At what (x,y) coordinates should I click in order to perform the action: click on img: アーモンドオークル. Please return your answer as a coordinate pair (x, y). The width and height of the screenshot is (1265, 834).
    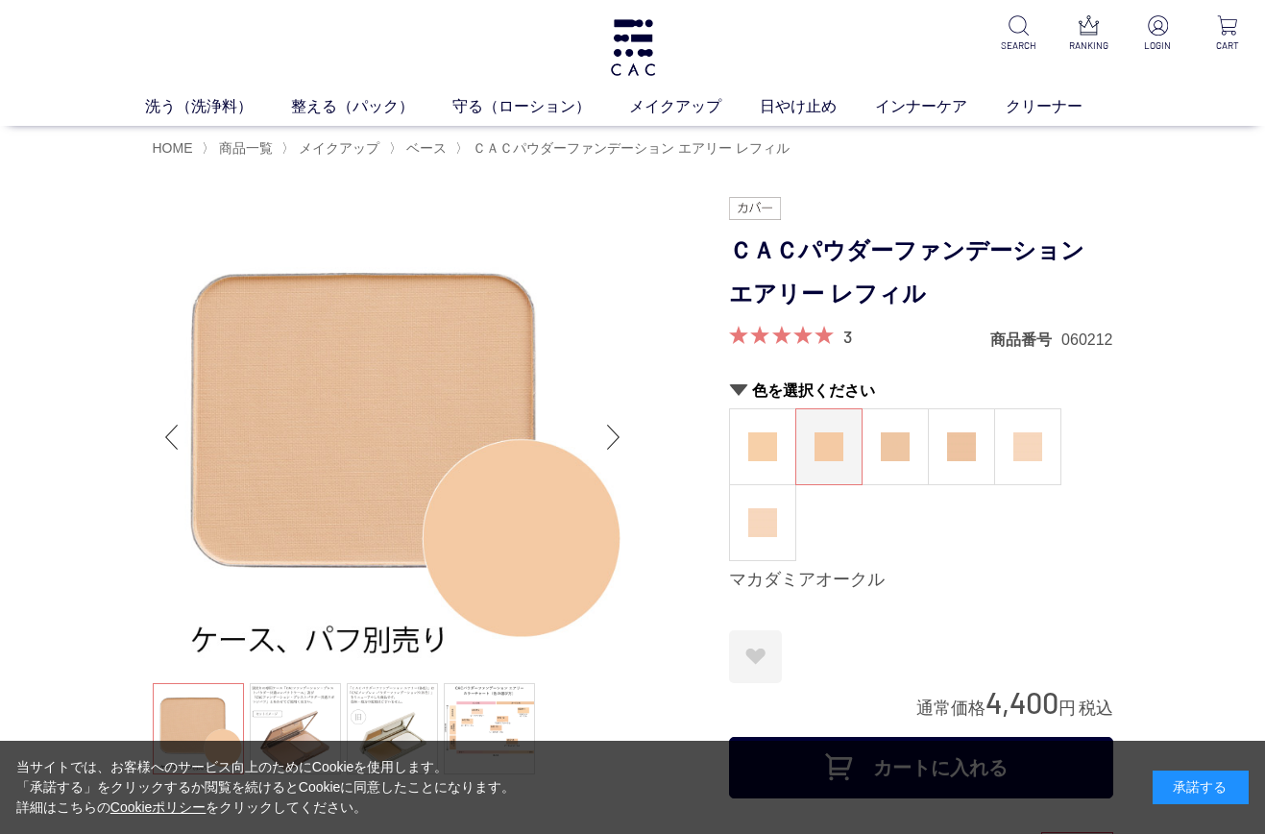
    Looking at the image, I should click on (962, 447).